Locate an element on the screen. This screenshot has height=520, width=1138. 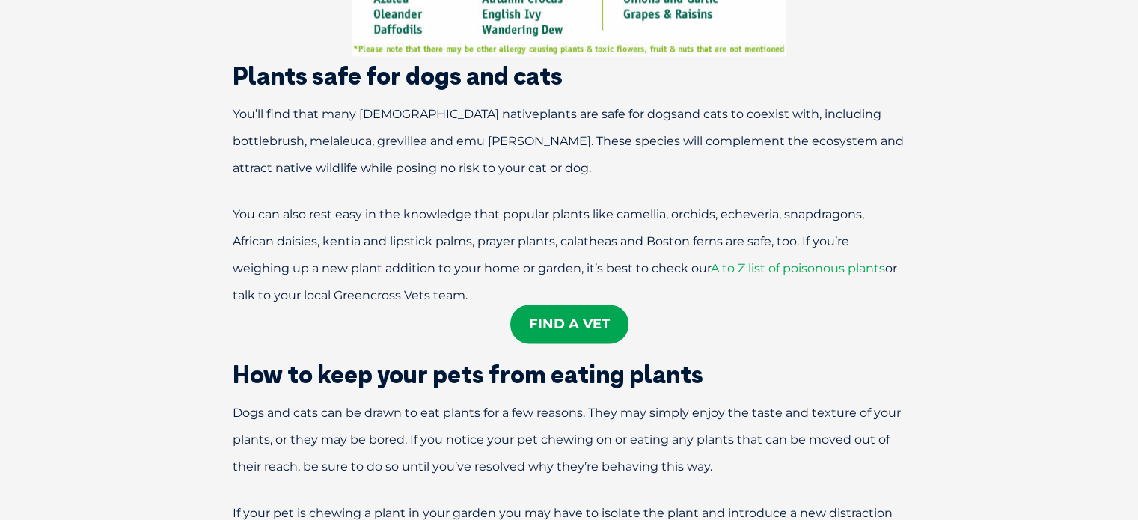
span: A to Z list of poisonous plants is located at coordinates (798, 268).